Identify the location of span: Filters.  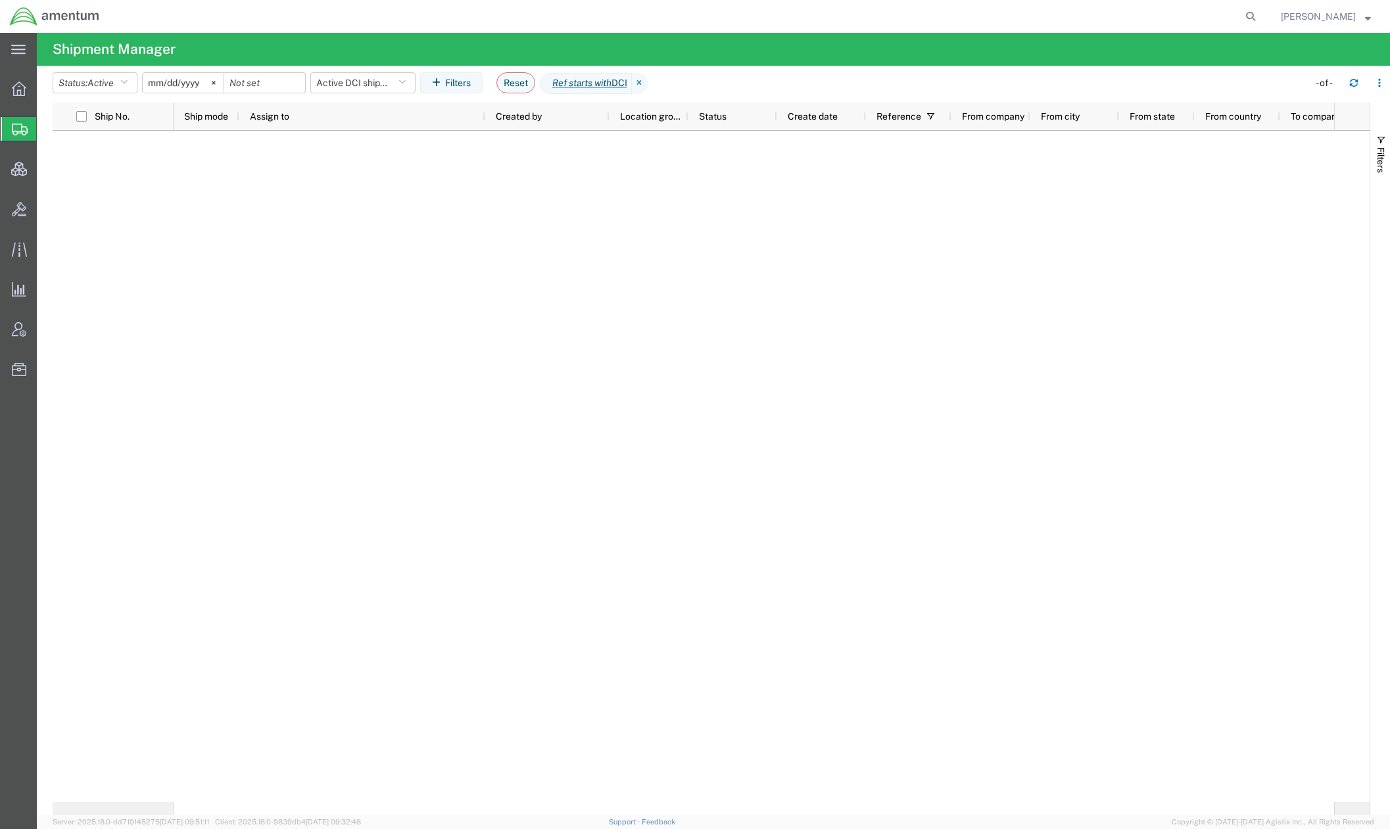
(1380, 160).